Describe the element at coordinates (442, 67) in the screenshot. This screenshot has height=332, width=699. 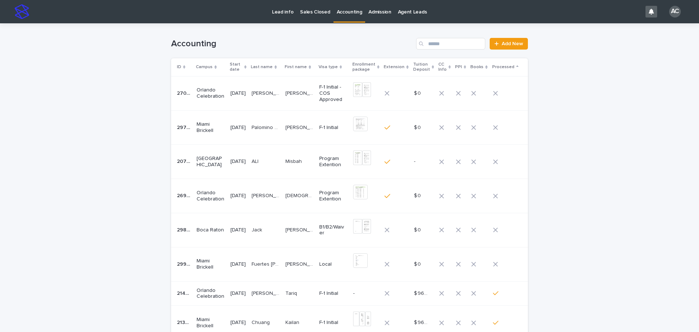
I see `p: CC Info` at that location.